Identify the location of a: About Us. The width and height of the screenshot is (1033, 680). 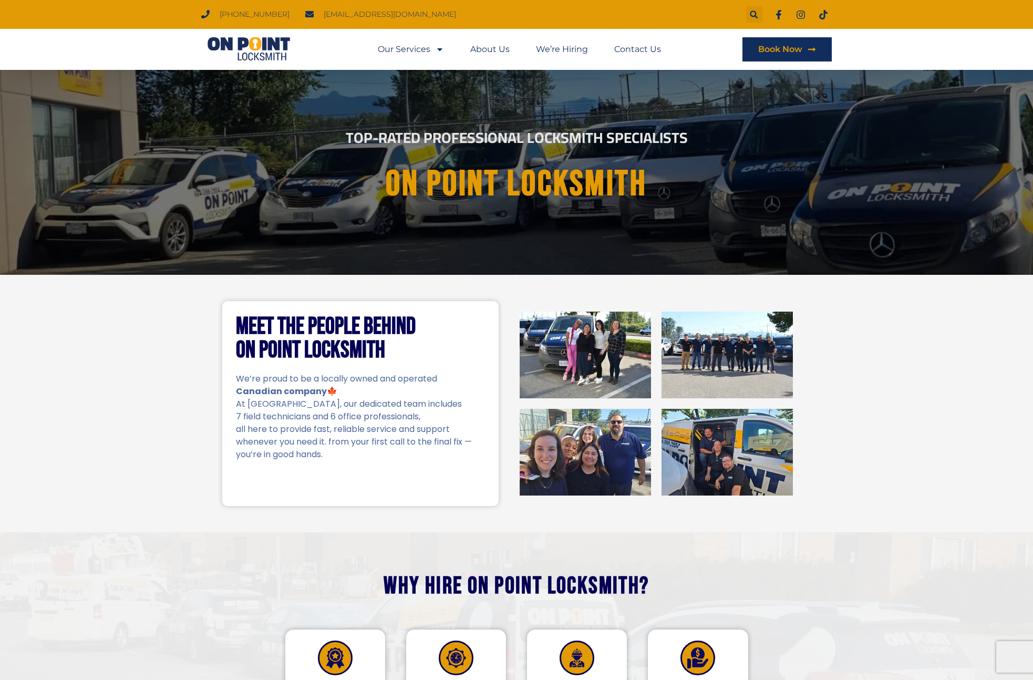
(490, 49).